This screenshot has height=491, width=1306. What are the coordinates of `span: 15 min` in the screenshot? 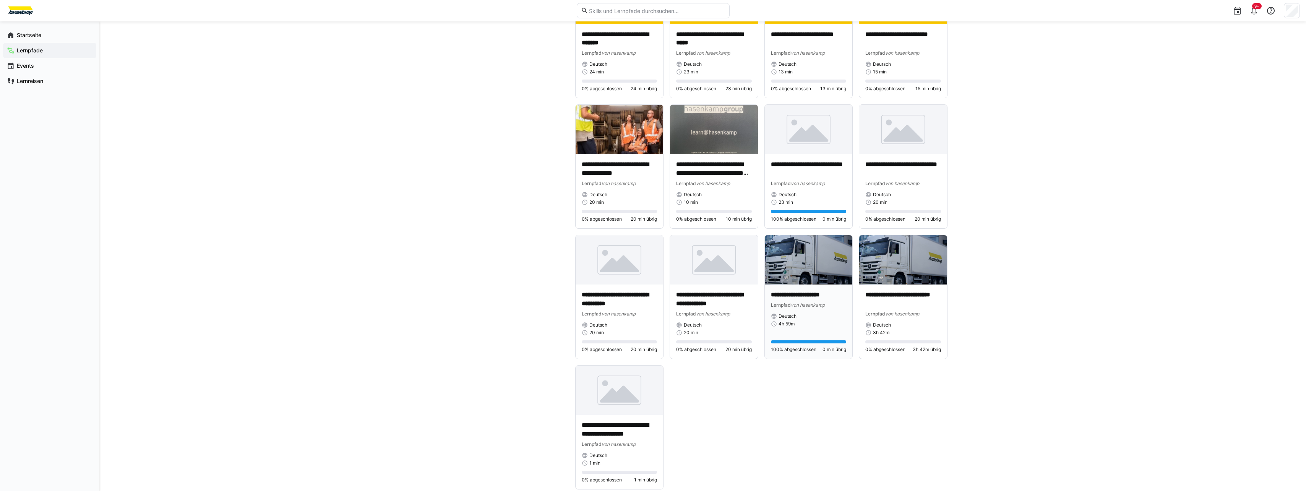 It's located at (880, 72).